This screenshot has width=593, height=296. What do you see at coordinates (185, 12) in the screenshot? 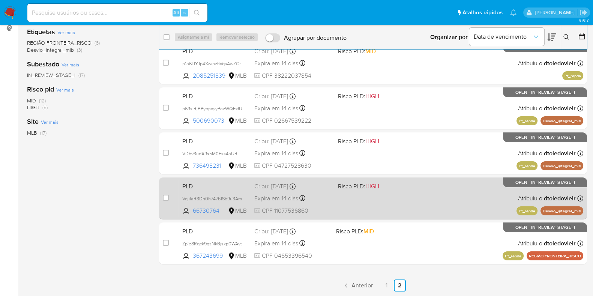
I see `span: s` at bounding box center [185, 12].